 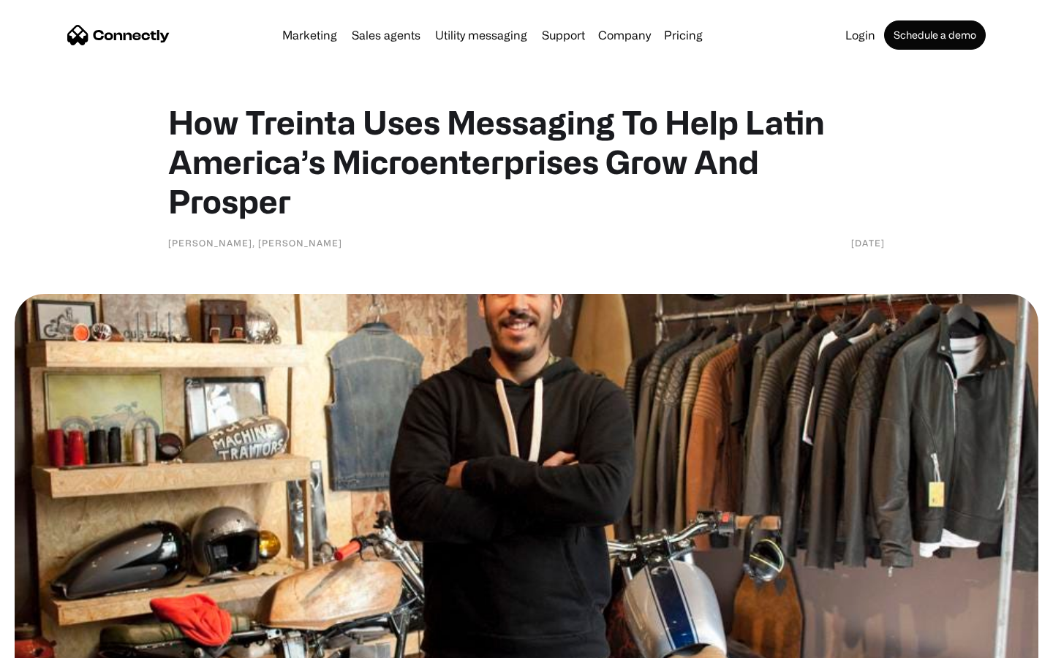 I want to click on a: Sales agents, so click(x=386, y=35).